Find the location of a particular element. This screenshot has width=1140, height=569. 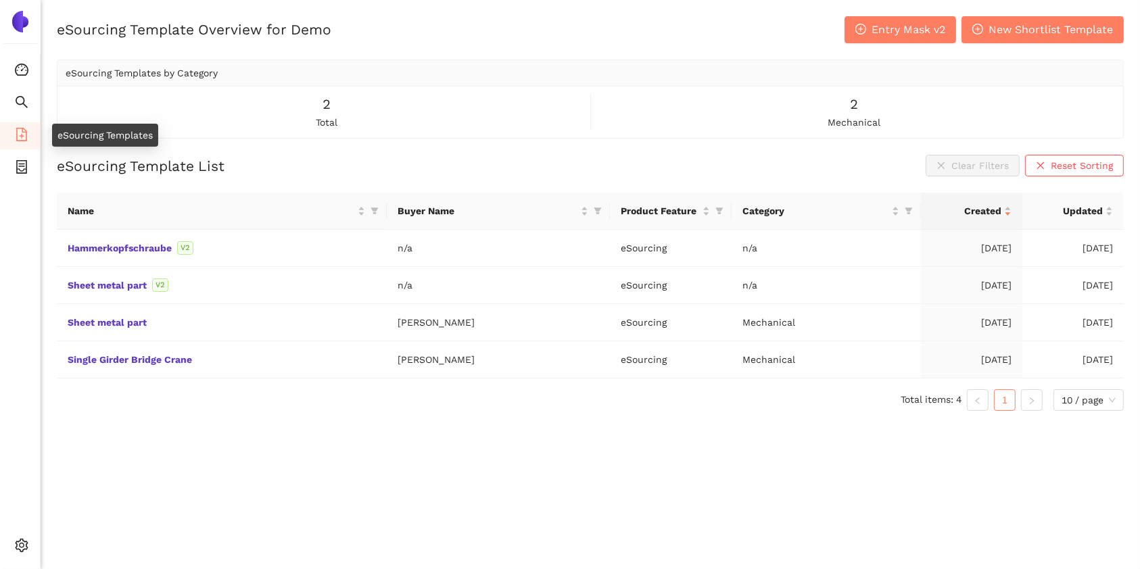

th: this column's title is Updated,this column is sortable is located at coordinates (1073, 211).